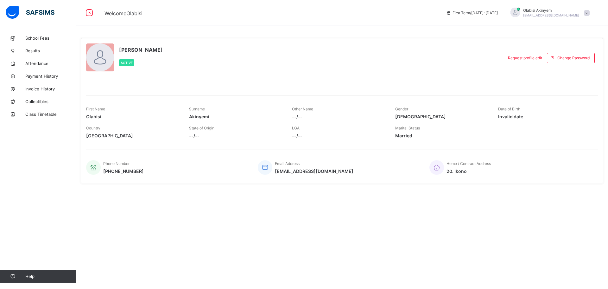 This screenshot has height=289, width=608. I want to click on span: 20. Ikono, so click(469, 171).